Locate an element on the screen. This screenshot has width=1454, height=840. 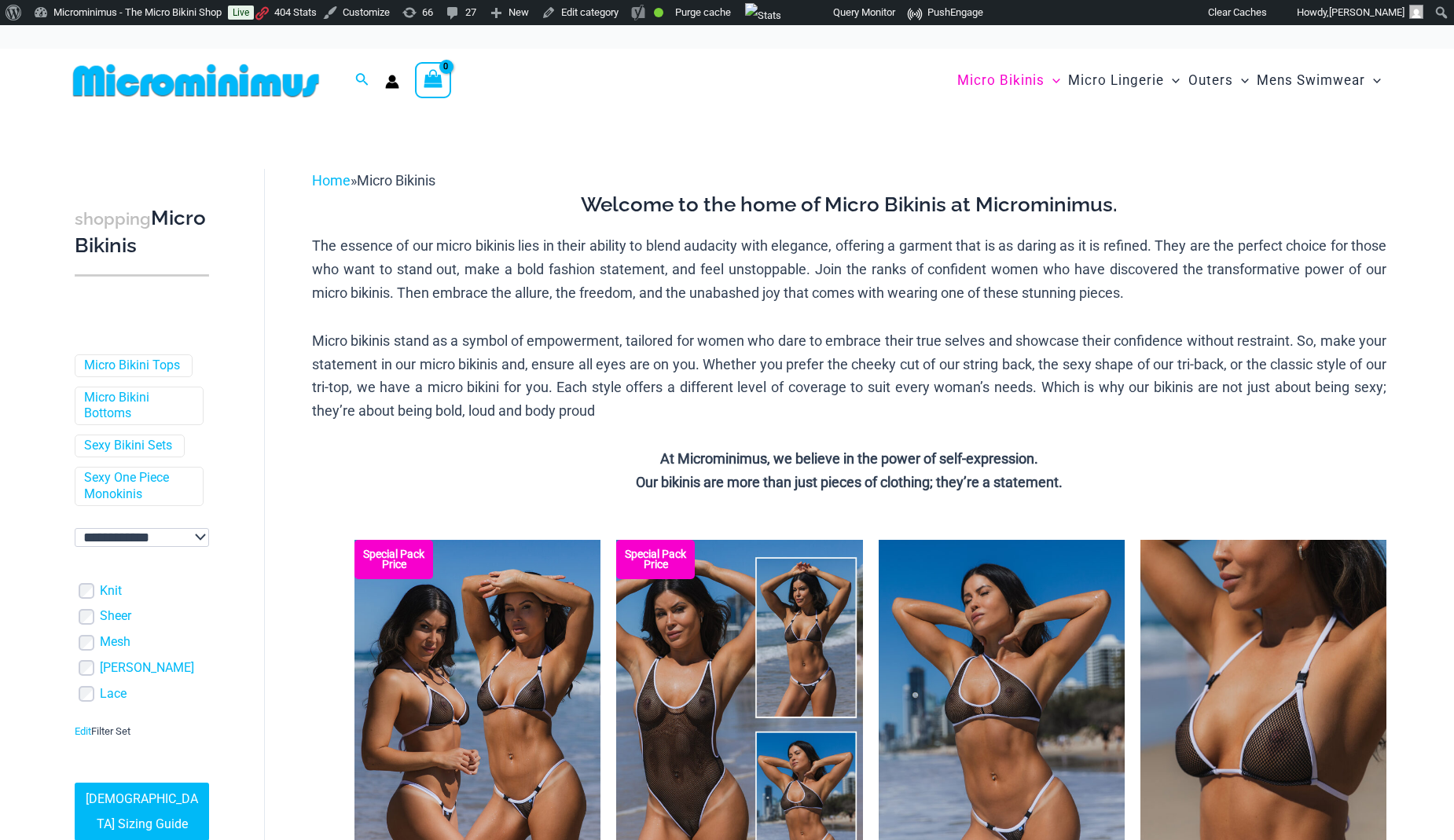
a: Search icon link is located at coordinates (362, 80).